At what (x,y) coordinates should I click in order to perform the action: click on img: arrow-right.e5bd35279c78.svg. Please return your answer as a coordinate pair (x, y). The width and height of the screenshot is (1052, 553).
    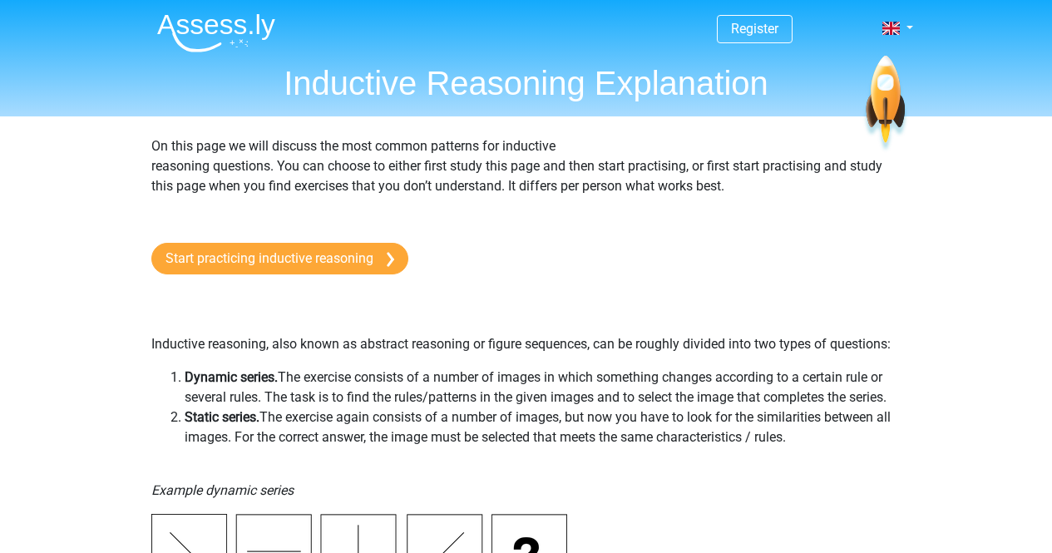
    Looking at the image, I should click on (390, 259).